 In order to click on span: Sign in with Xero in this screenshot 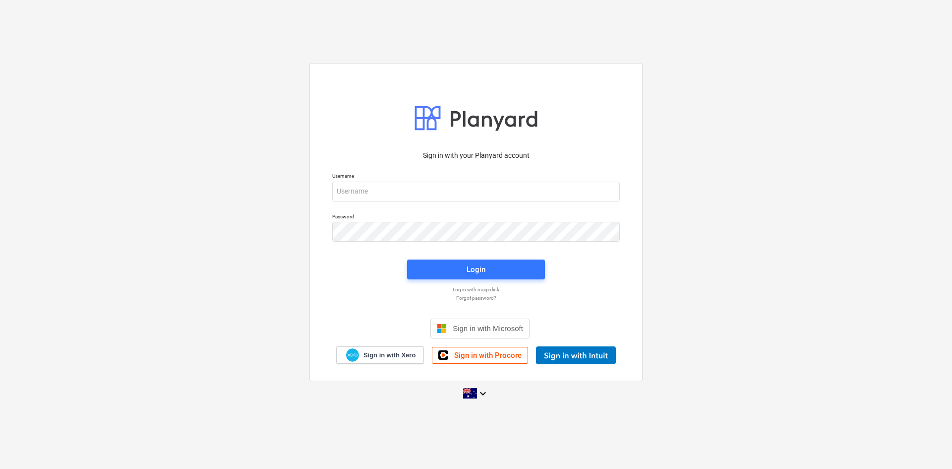, I will do `click(389, 355)`.